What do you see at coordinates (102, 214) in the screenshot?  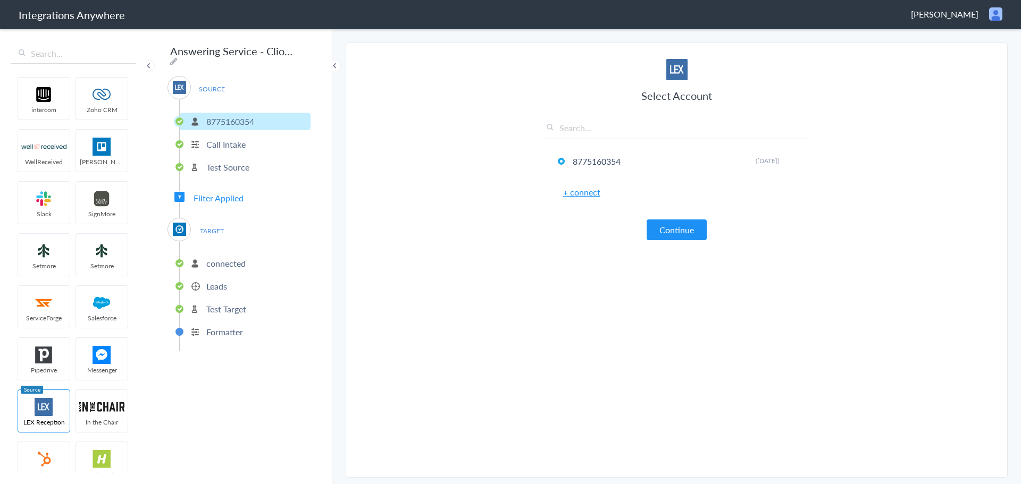 I see `span: SignMore` at bounding box center [102, 214].